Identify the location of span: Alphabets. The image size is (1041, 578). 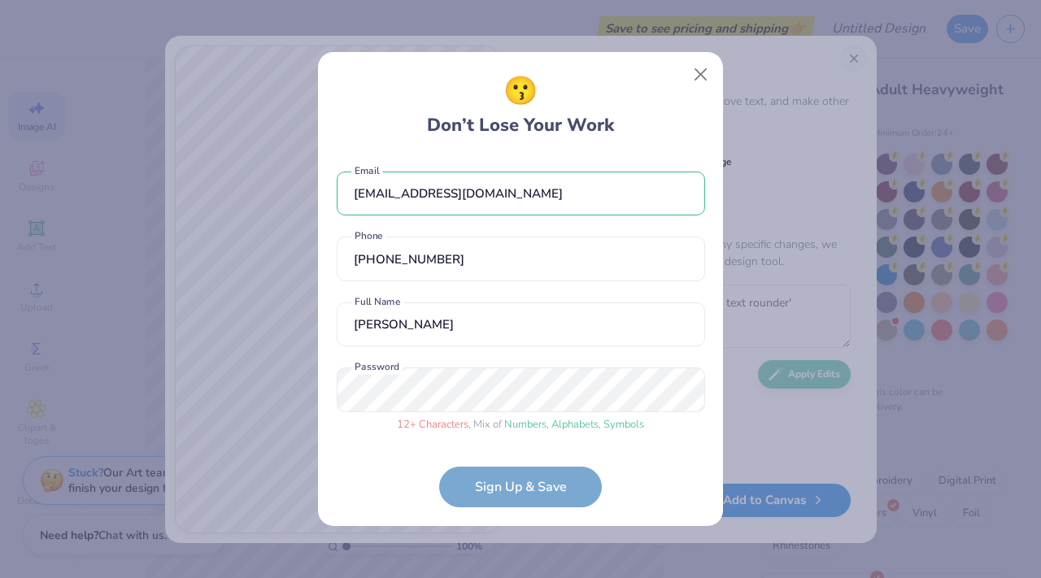
(575, 425).